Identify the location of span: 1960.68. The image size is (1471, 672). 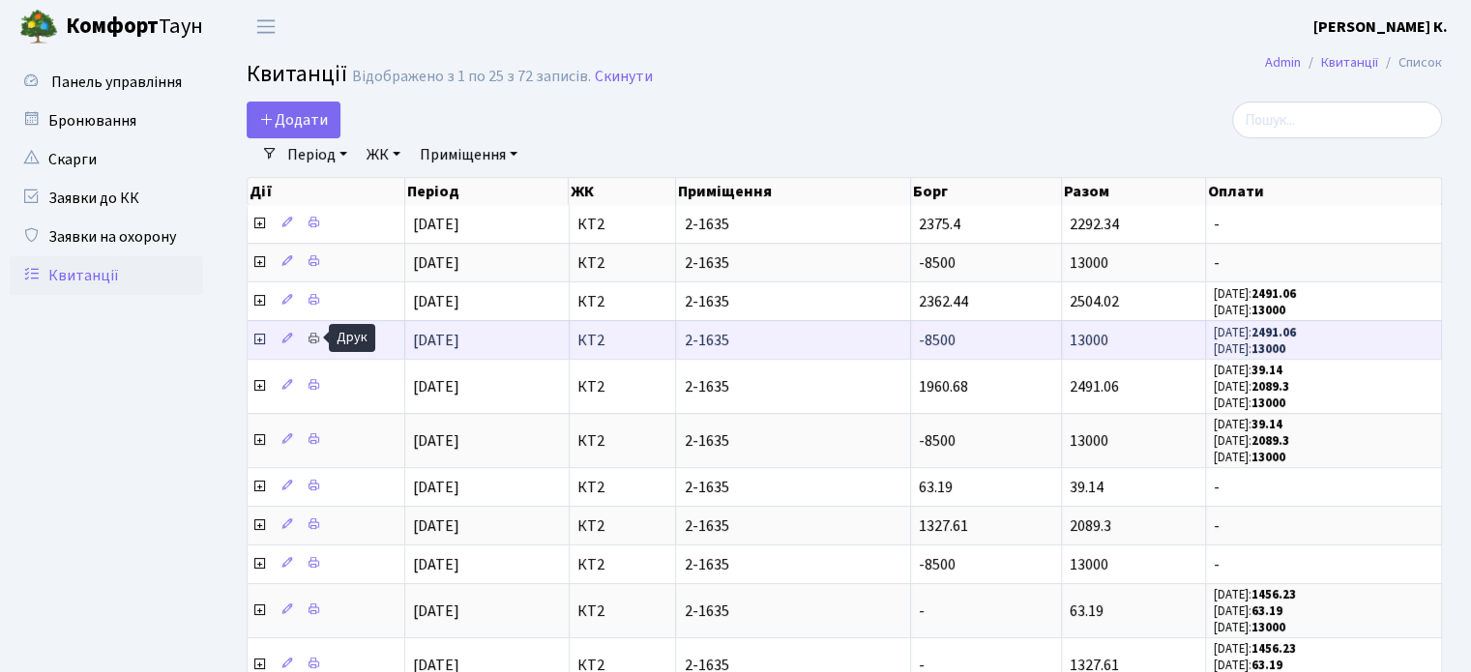
(943, 387).